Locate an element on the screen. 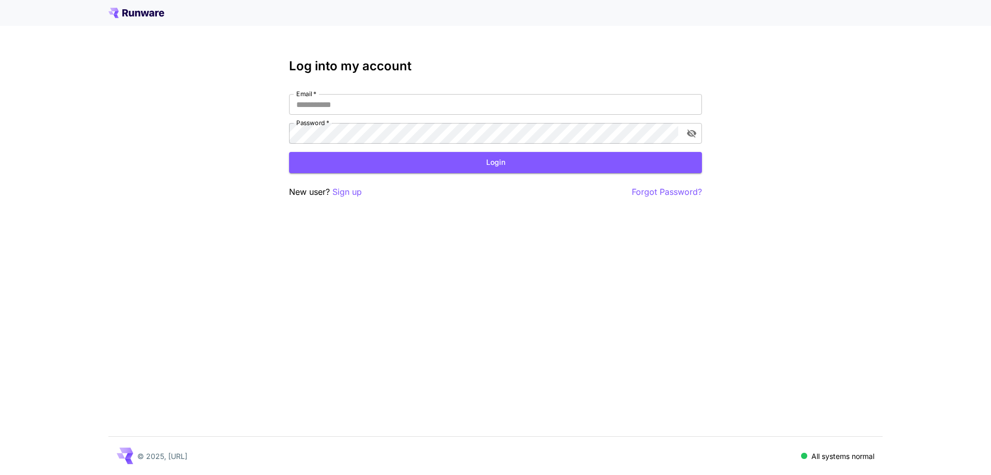  p: New user? is located at coordinates (325, 192).